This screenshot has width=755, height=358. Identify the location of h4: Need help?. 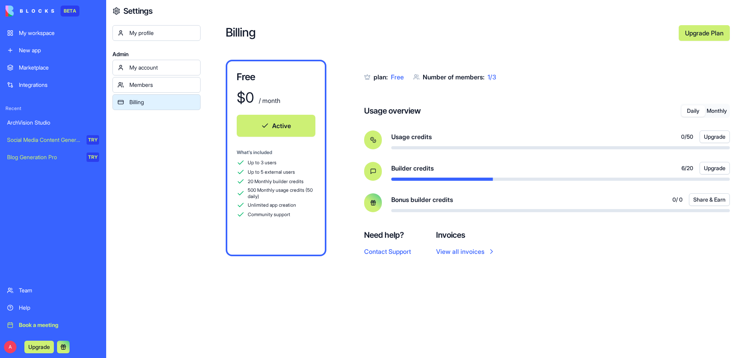
(387, 235).